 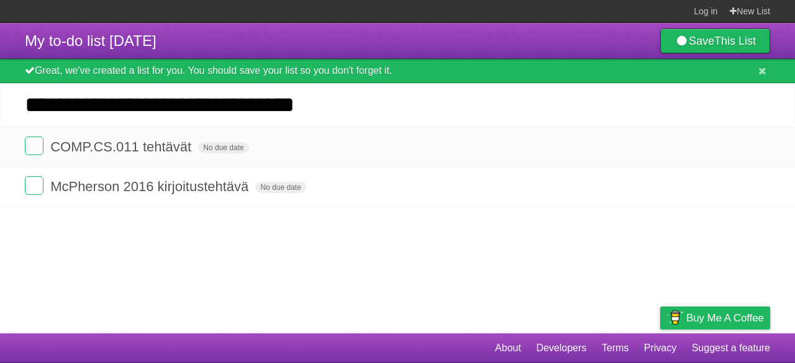 I want to click on a: SaveThis List, so click(x=715, y=41).